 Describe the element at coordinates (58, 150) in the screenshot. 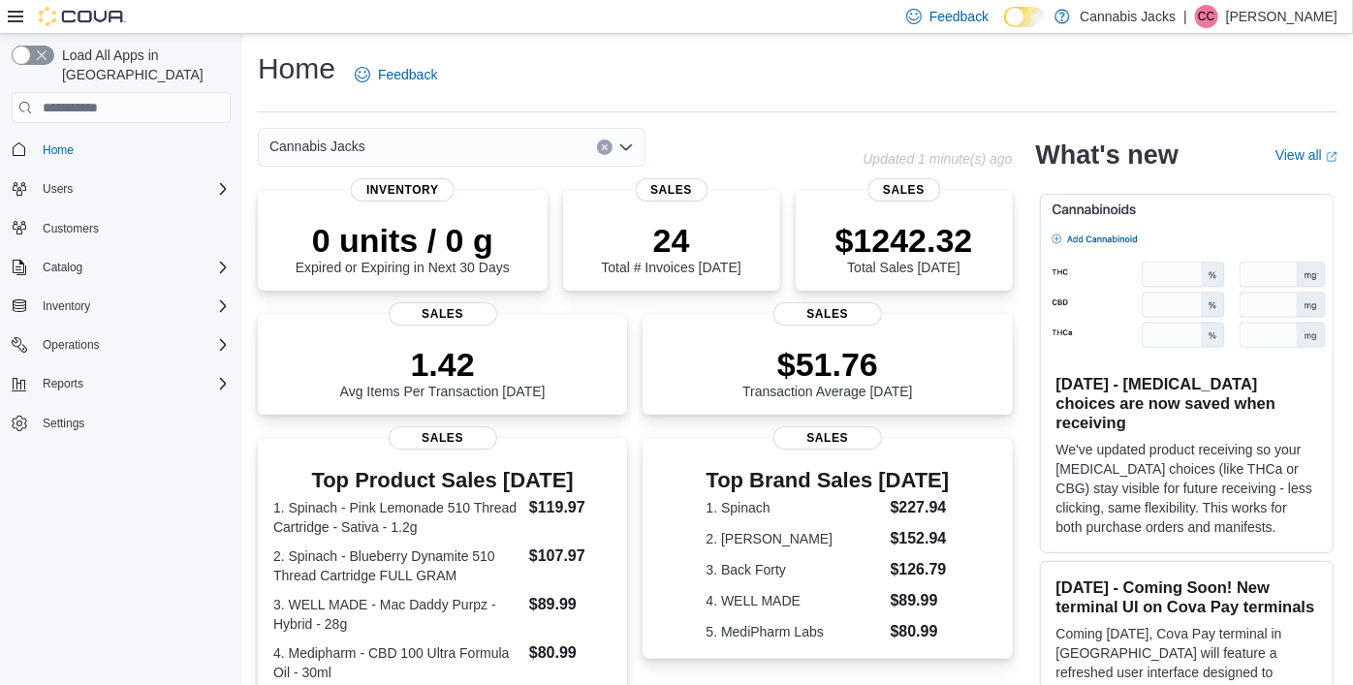

I see `a: Home` at that location.